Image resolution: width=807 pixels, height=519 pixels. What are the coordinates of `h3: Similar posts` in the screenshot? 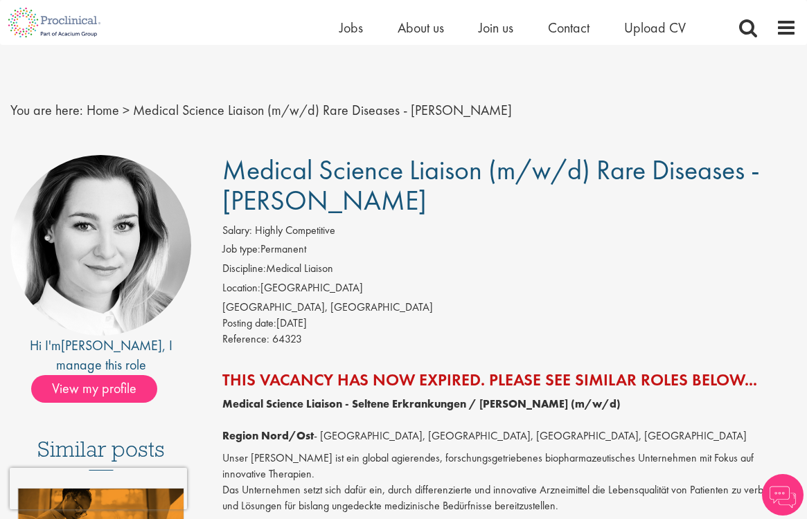 It's located at (101, 454).